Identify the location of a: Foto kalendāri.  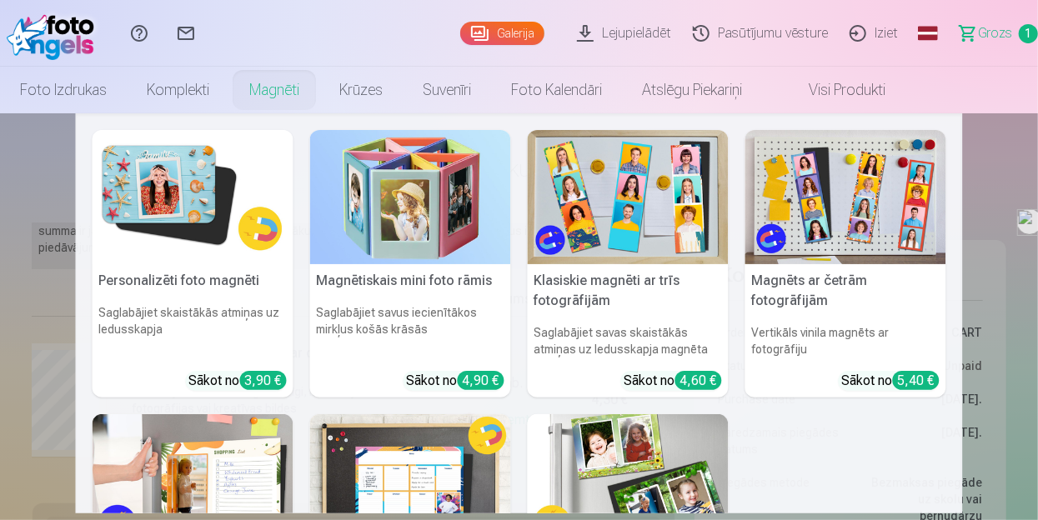
(556, 90).